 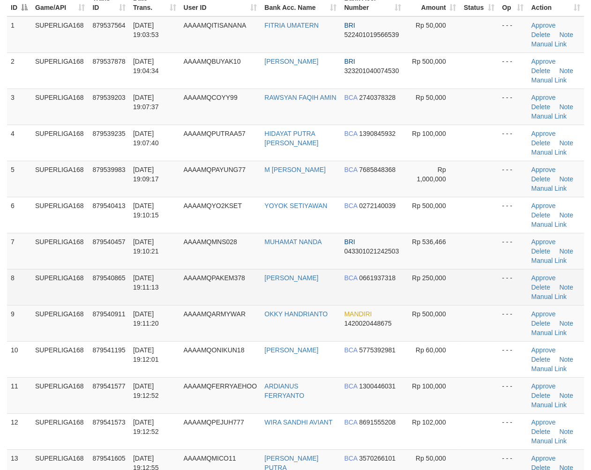 What do you see at coordinates (19, 359) in the screenshot?
I see `td: 10` at bounding box center [19, 359].